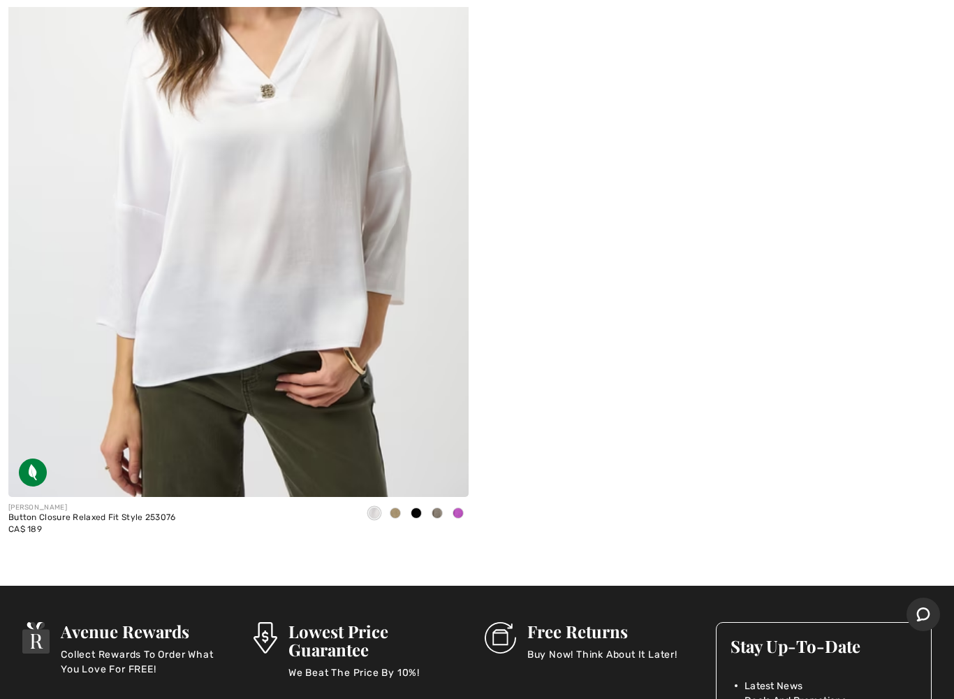 The image size is (954, 699). I want to click on div: Java, so click(395, 513).